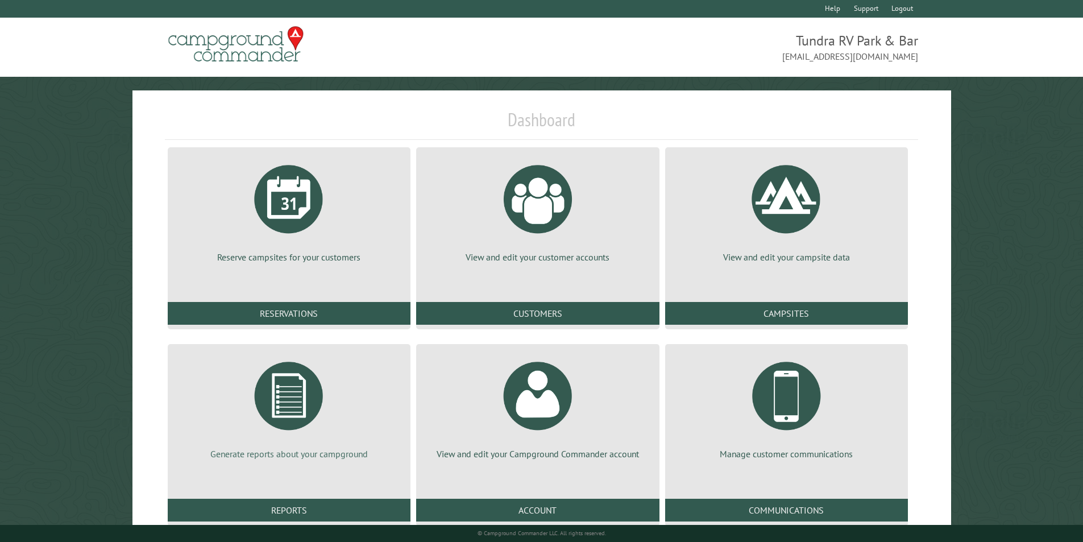 Image resolution: width=1083 pixels, height=542 pixels. What do you see at coordinates (289, 454) in the screenshot?
I see `p: Generate reports about your campground` at bounding box center [289, 454].